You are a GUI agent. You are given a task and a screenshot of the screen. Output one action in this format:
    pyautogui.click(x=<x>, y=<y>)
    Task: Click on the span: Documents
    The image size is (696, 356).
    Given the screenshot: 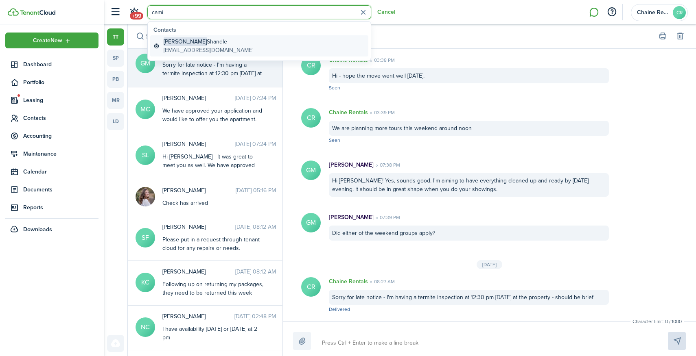 What is the action you would take?
    pyautogui.click(x=61, y=190)
    